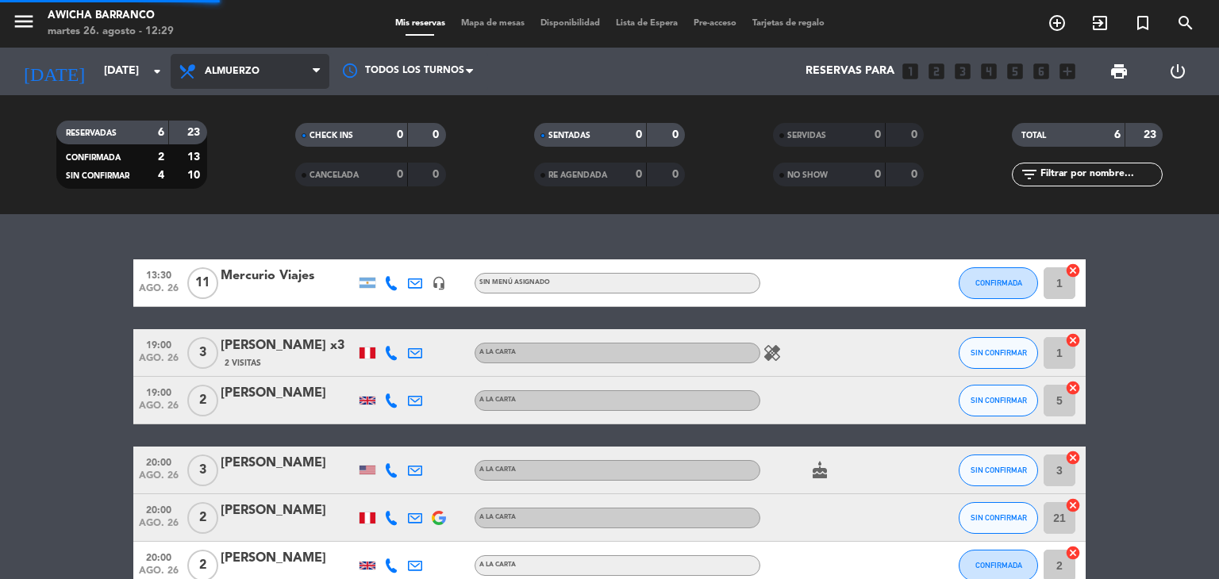 The image size is (1219, 579). I want to click on i: add_box, so click(1068, 71).